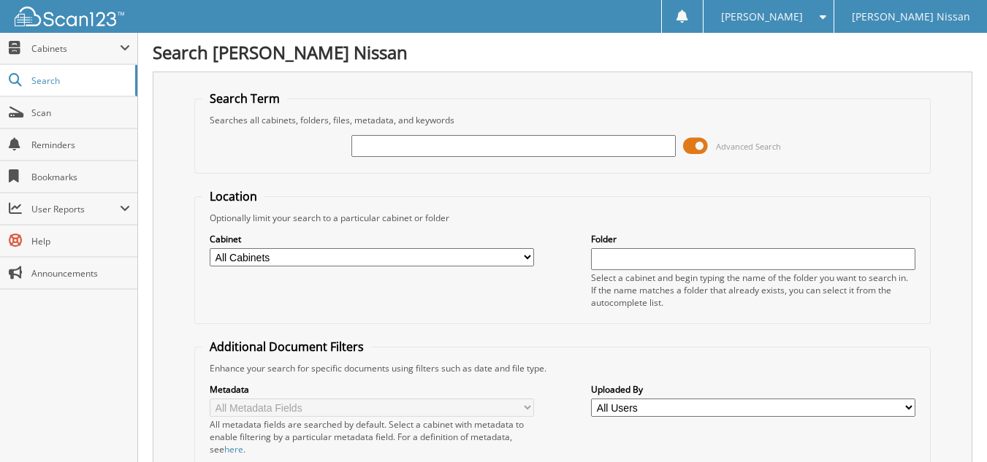 The width and height of the screenshot is (987, 462). Describe the element at coordinates (80, 273) in the screenshot. I see `span: Announcements` at that location.